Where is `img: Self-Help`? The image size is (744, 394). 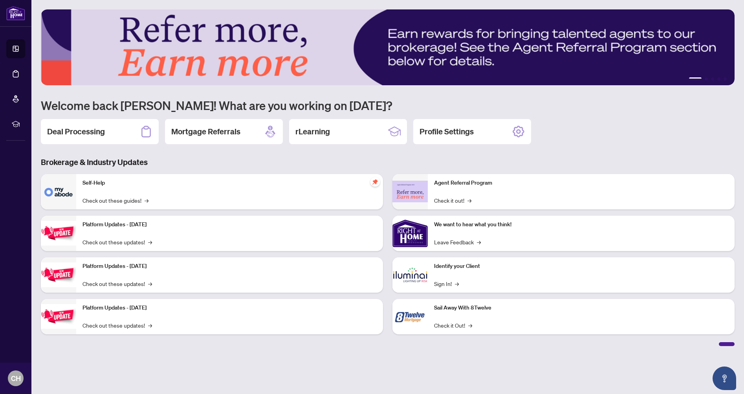
img: Self-Help is located at coordinates (59, 192).